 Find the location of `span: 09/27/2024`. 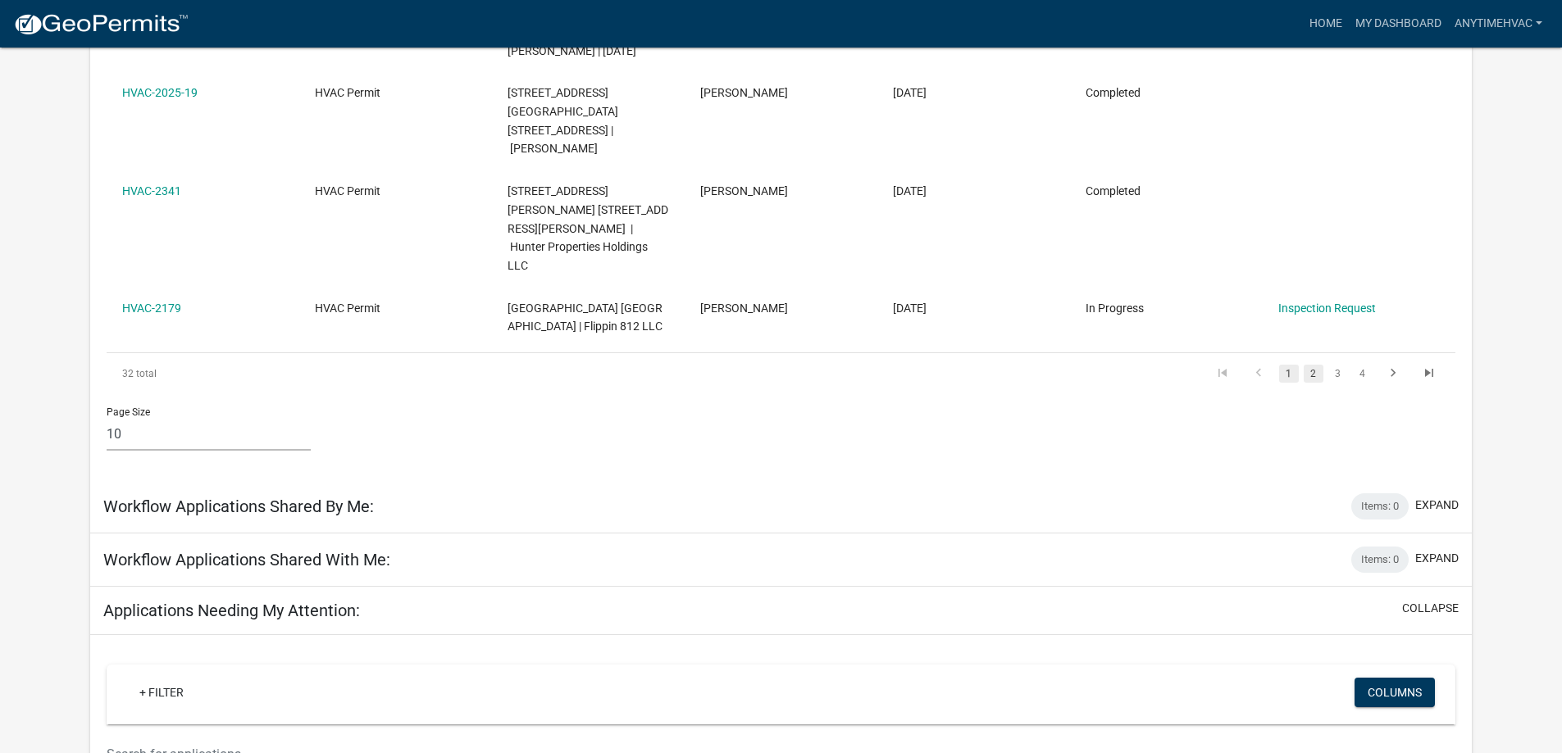

span: 09/27/2024 is located at coordinates (909, 308).